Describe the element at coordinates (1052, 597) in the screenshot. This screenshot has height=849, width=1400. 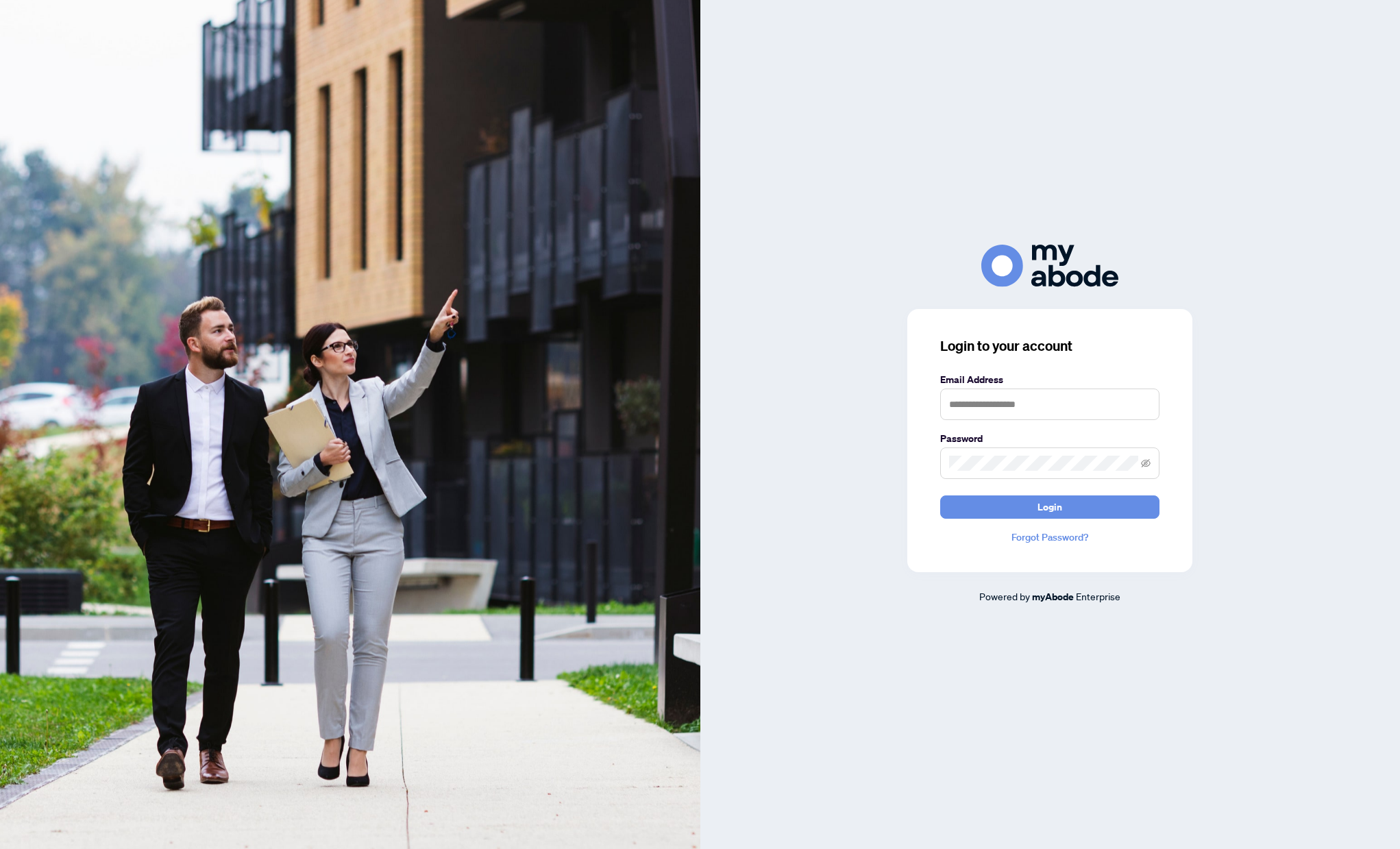
I see `a: myAbode` at that location.